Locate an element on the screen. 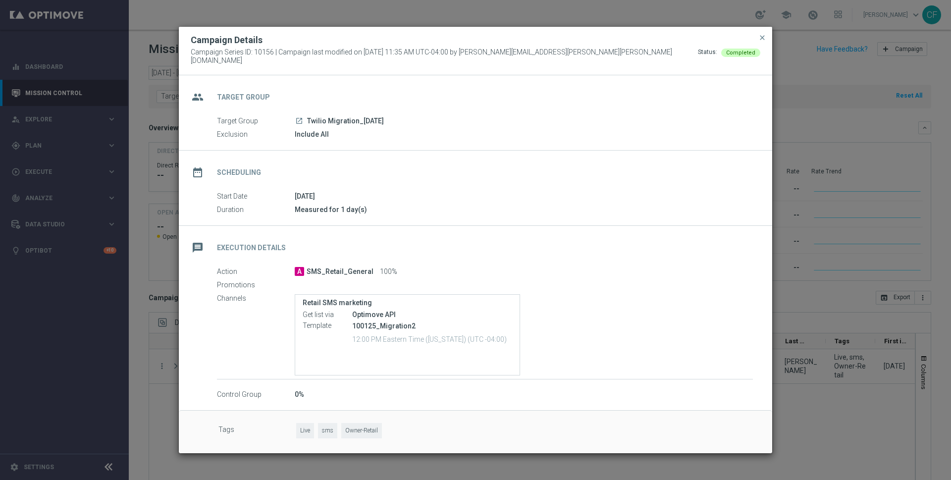 Image resolution: width=951 pixels, height=480 pixels. h2: Campaign Details is located at coordinates (226, 40).